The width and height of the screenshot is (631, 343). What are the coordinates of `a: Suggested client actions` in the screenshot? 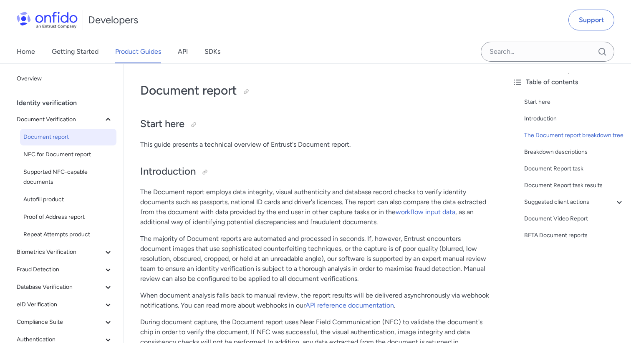 It's located at (574, 202).